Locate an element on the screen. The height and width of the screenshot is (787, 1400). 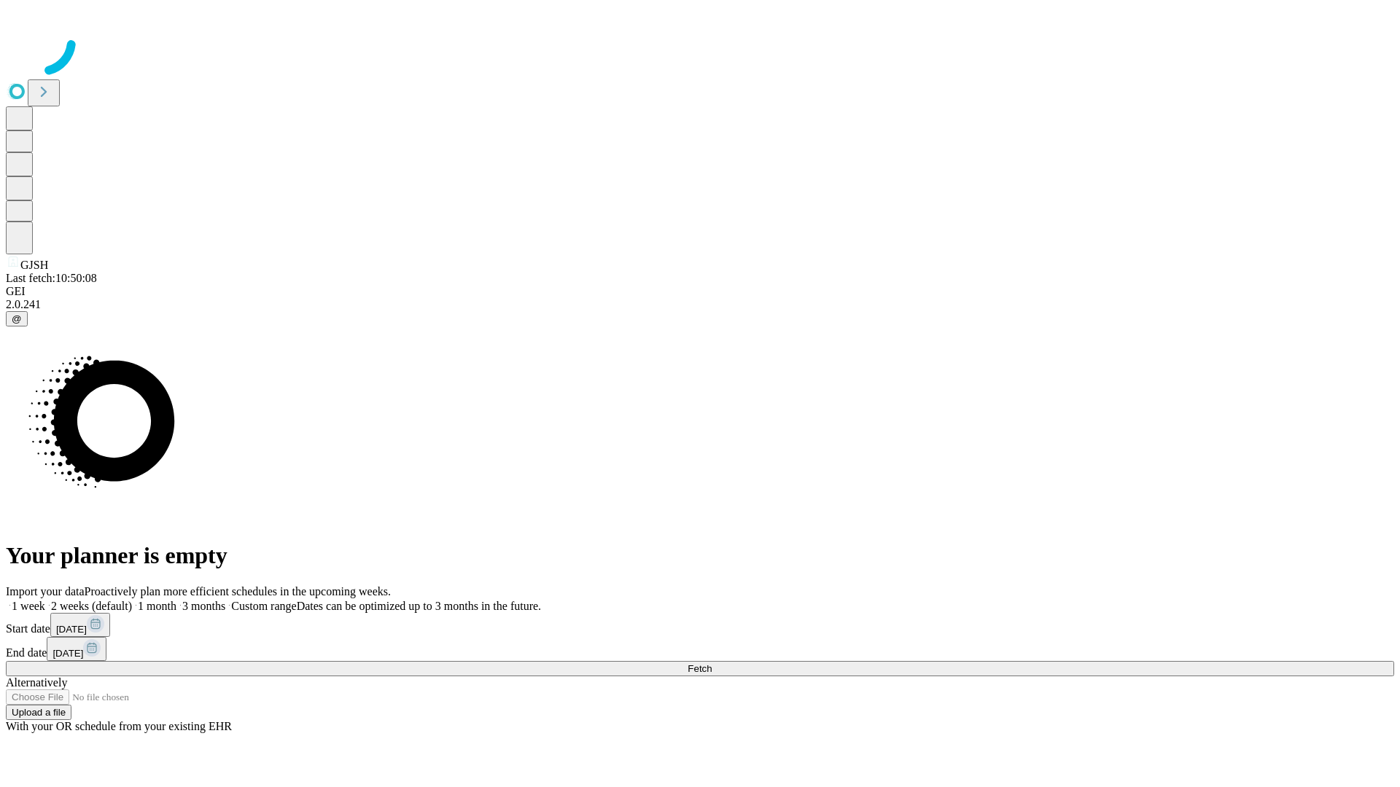
span: Import your data is located at coordinates (45, 591).